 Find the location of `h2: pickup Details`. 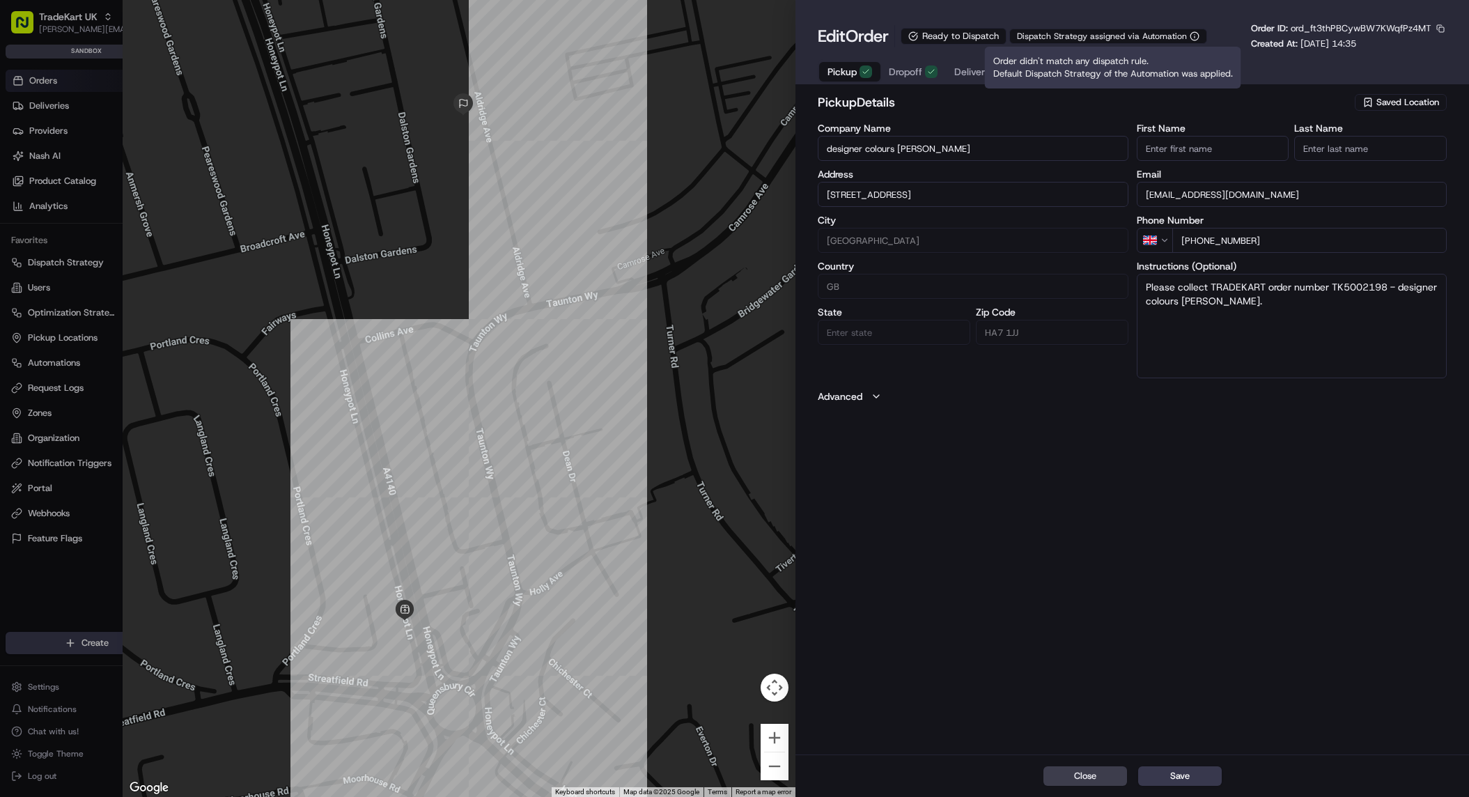

h2: pickup Details is located at coordinates (1085, 102).